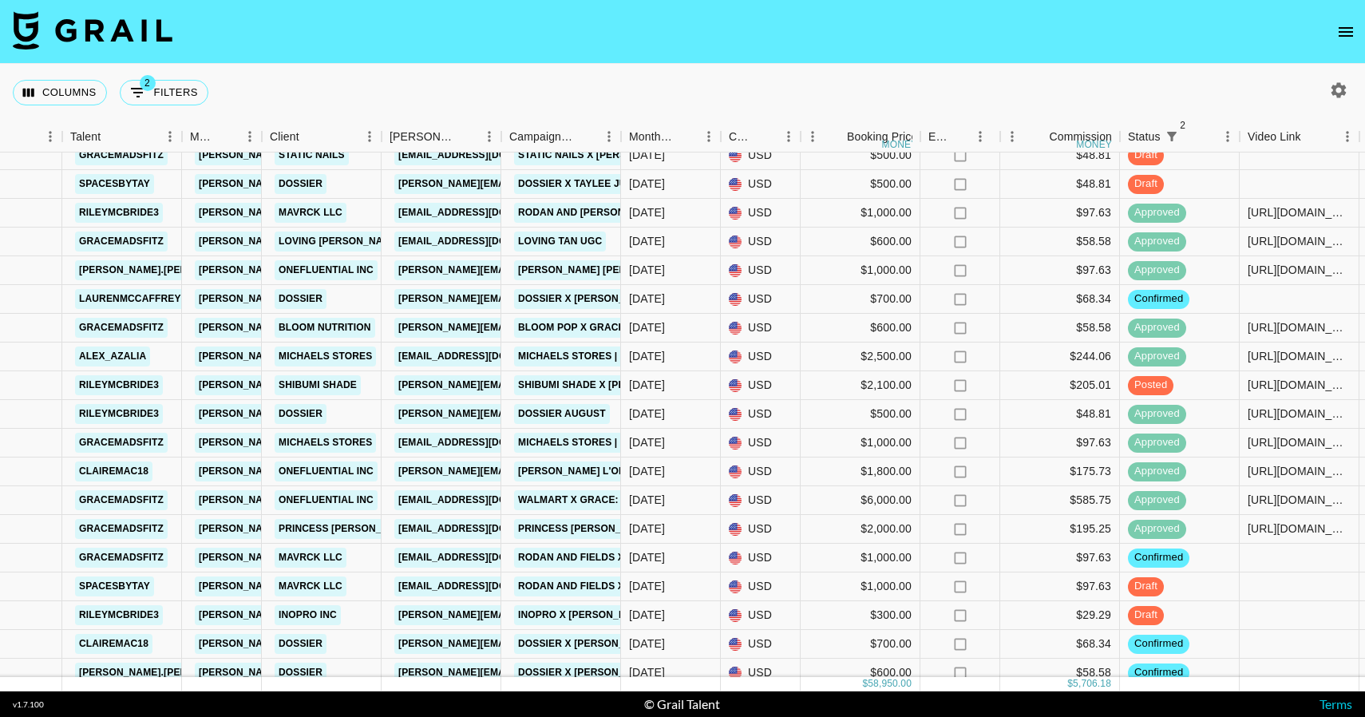 Image resolution: width=1365 pixels, height=717 pixels. I want to click on a: Michaels Stores, so click(325, 442).